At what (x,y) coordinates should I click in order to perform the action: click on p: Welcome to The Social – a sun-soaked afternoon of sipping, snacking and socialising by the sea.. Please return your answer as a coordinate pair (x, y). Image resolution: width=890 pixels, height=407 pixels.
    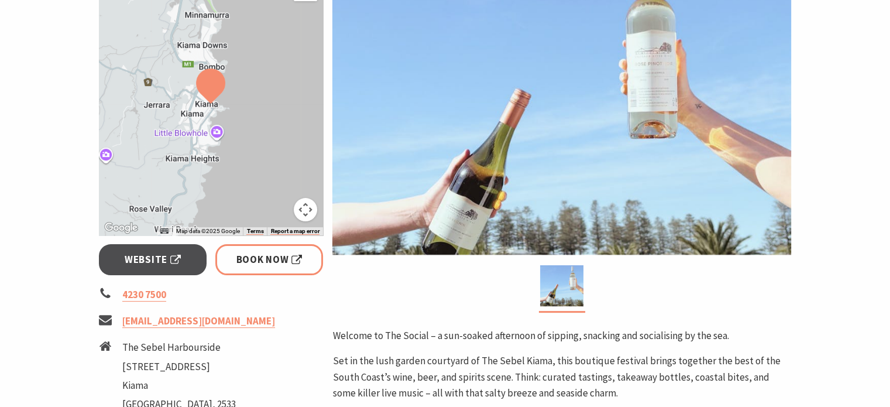
    Looking at the image, I should click on (562, 335).